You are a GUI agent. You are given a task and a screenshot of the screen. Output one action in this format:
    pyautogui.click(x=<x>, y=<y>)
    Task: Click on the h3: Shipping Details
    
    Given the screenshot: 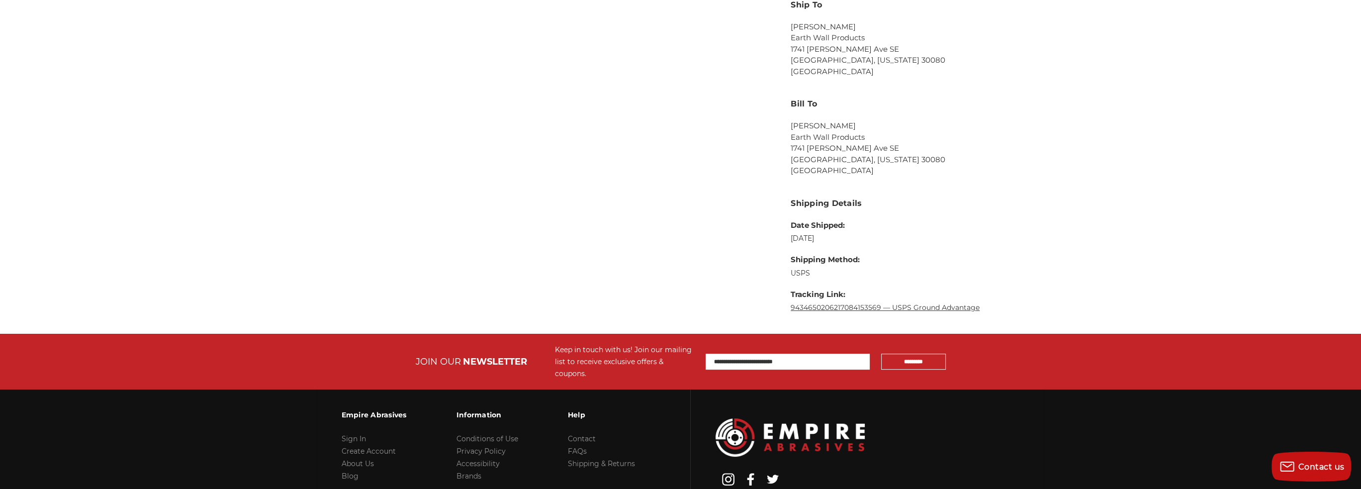 What is the action you would take?
    pyautogui.click(x=890, y=203)
    